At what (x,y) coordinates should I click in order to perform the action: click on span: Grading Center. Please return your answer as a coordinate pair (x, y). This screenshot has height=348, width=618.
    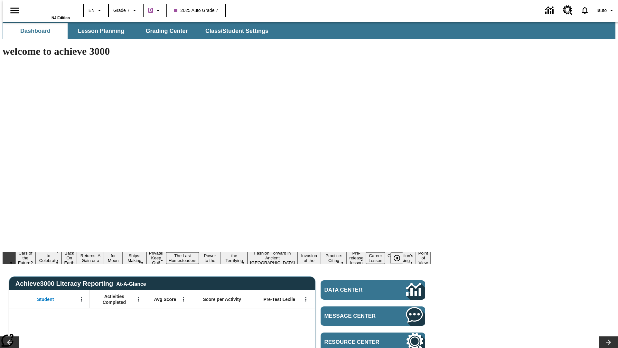
    Looking at the image, I should click on (166, 31).